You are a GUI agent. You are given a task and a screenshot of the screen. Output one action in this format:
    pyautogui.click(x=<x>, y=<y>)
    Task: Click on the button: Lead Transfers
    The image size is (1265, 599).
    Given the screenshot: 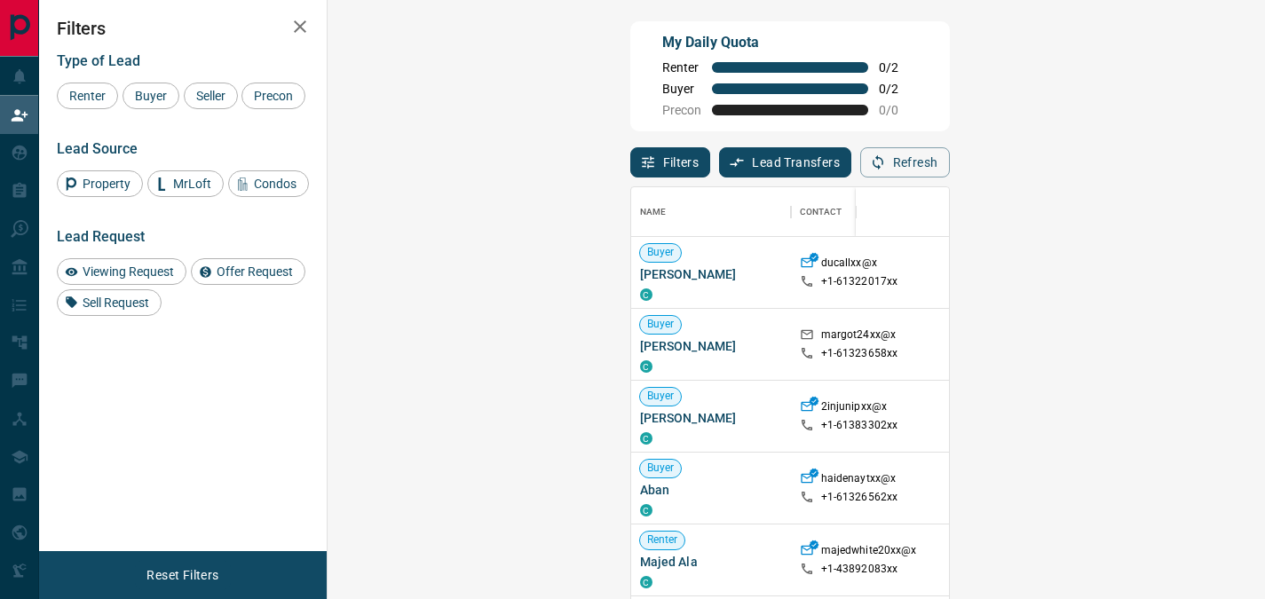 What is the action you would take?
    pyautogui.click(x=785, y=162)
    